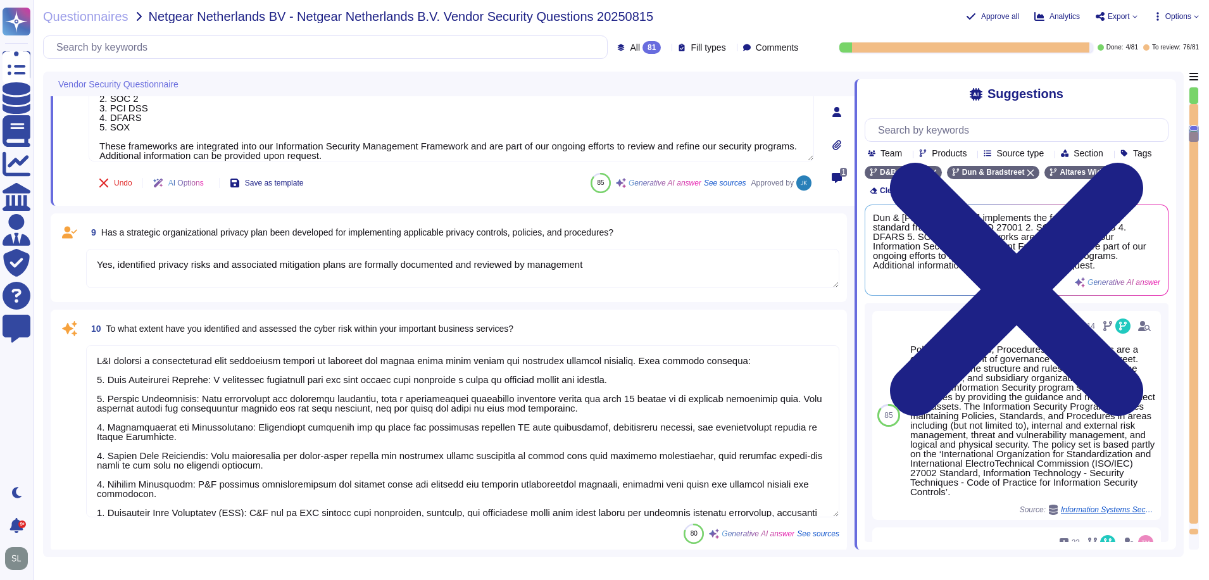 Image resolution: width=1209 pixels, height=580 pixels. I want to click on span: To what extent have you identified and assessed the cyber risk within your important business ser..., so click(310, 329).